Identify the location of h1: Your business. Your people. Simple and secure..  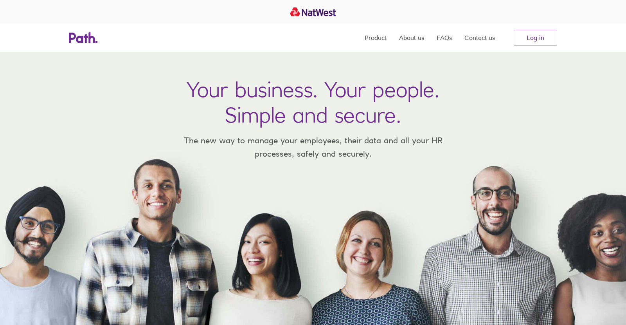
(313, 102).